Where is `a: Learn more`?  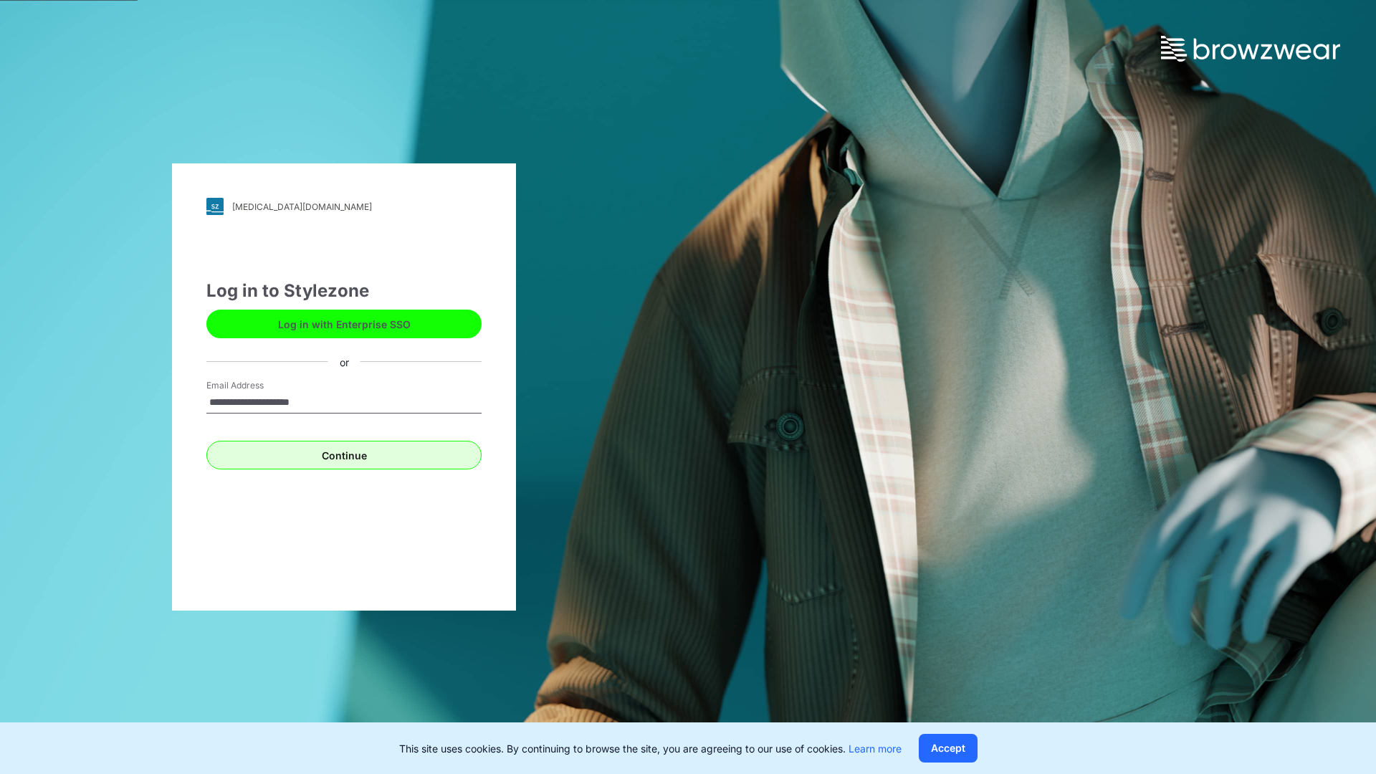 a: Learn more is located at coordinates (875, 748).